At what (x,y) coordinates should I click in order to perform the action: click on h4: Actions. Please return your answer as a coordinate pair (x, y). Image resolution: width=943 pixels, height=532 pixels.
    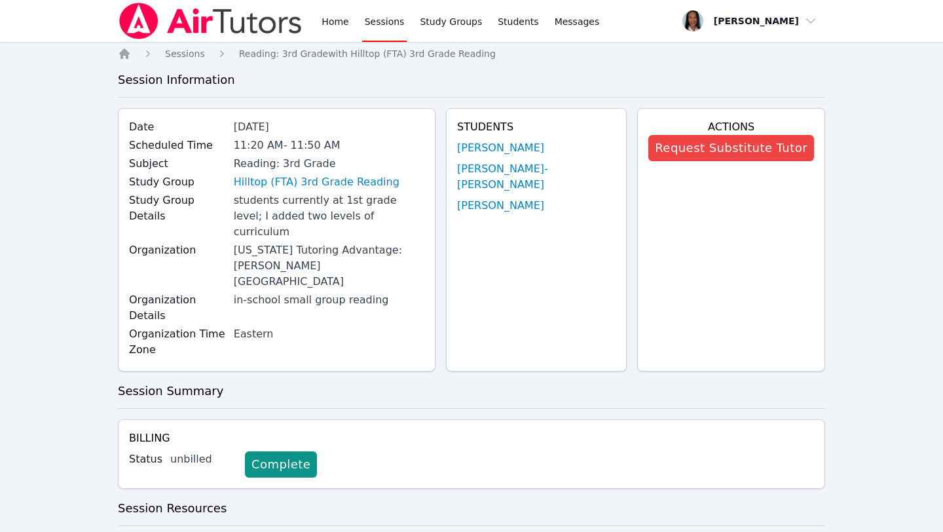
    Looking at the image, I should click on (731, 127).